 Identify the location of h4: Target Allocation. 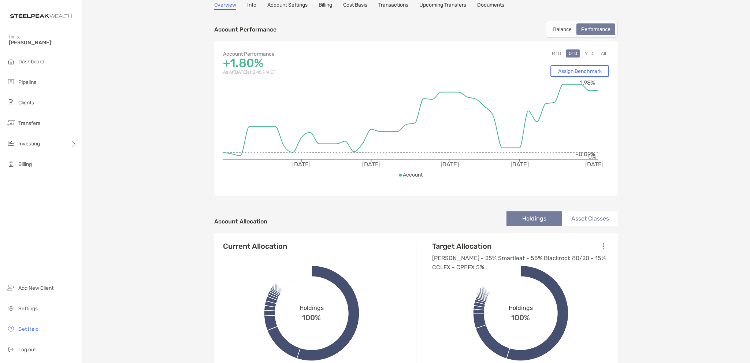
(525, 246).